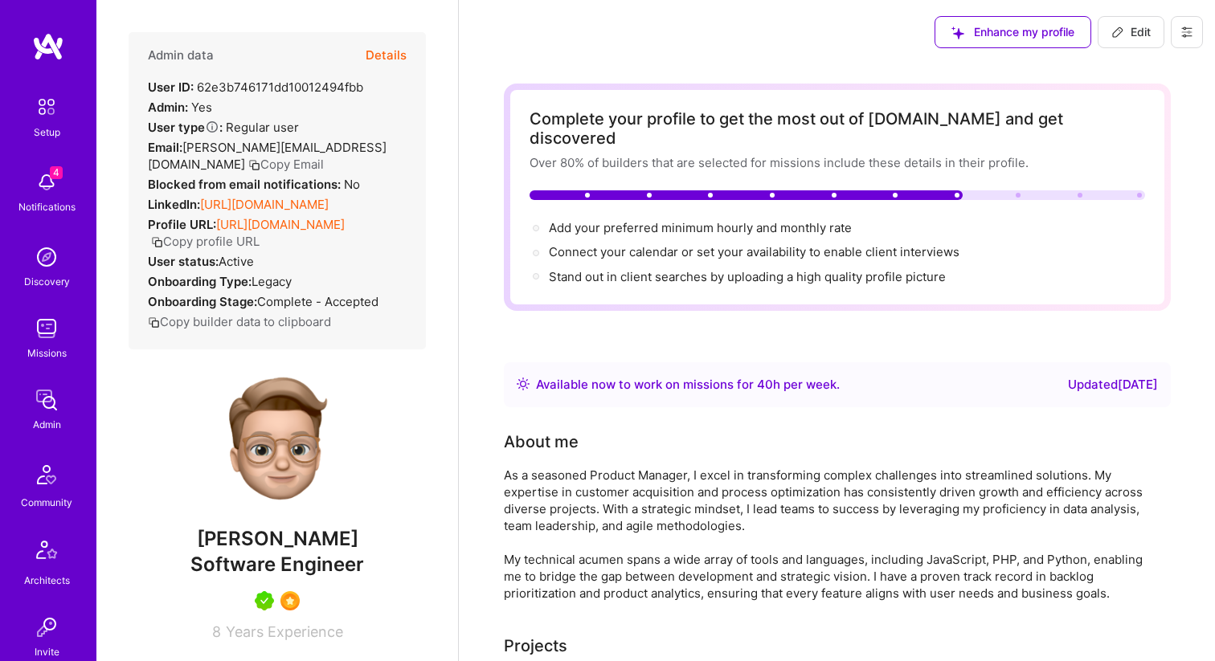  What do you see at coordinates (203, 301) in the screenshot?
I see `strong: Onboarding Stage:` at bounding box center [203, 301].